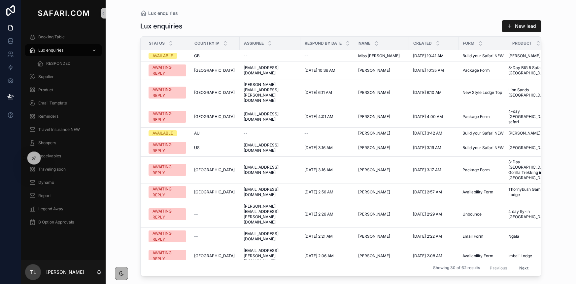  I want to click on span: Traveling soon, so click(52, 169).